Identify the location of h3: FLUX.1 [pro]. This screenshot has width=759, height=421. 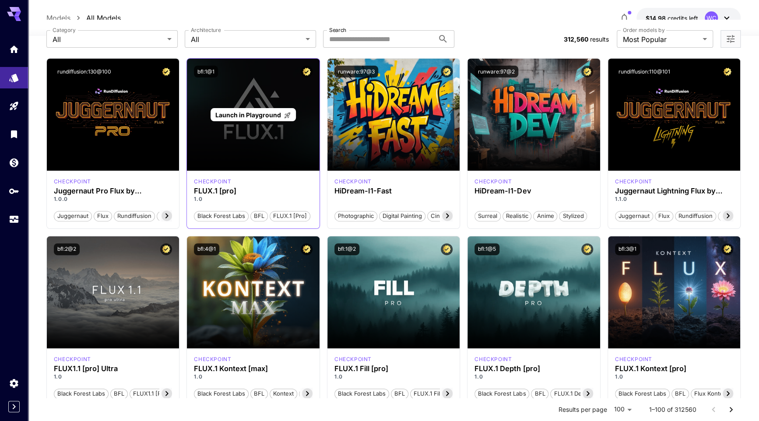
(253, 191).